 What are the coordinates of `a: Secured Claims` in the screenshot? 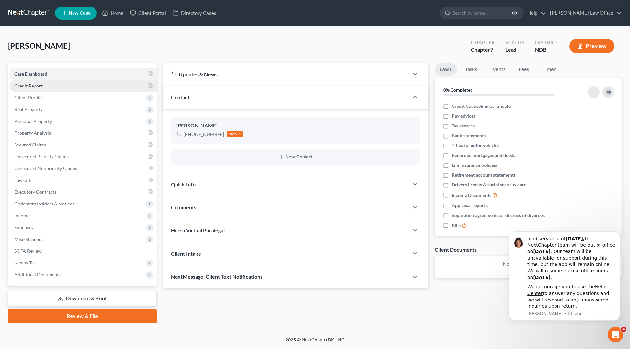 It's located at (83, 145).